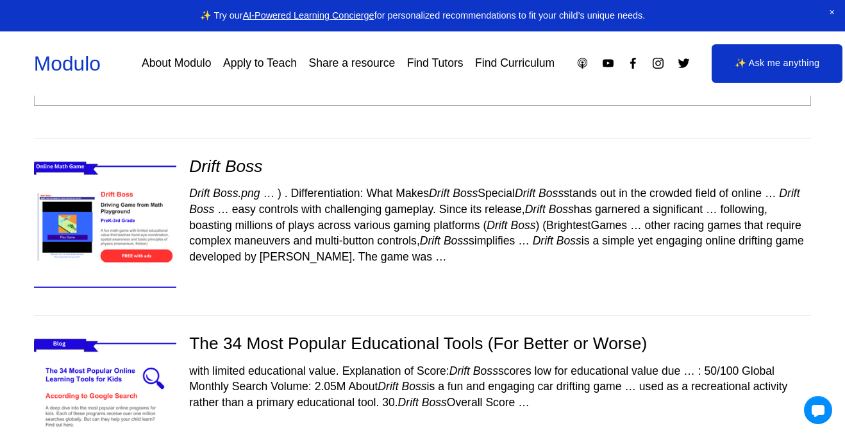 Image resolution: width=845 pixels, height=437 pixels. What do you see at coordinates (658, 63) in the screenshot?
I see `a: Instagram` at bounding box center [658, 63].